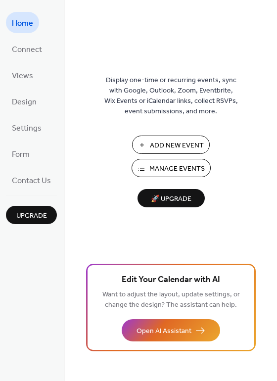 This screenshot has width=277, height=381. I want to click on span: Views, so click(22, 76).